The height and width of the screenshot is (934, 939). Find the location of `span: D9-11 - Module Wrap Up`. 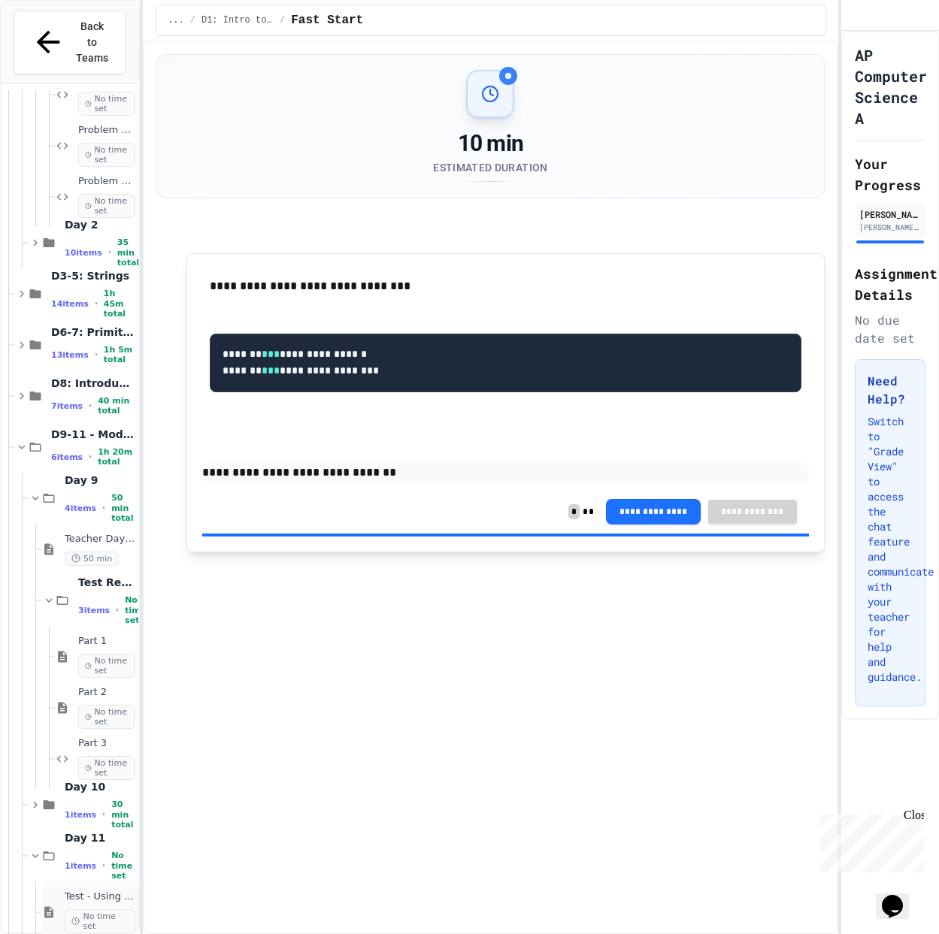

span: D9-11 - Module Wrap Up is located at coordinates (93, 435).